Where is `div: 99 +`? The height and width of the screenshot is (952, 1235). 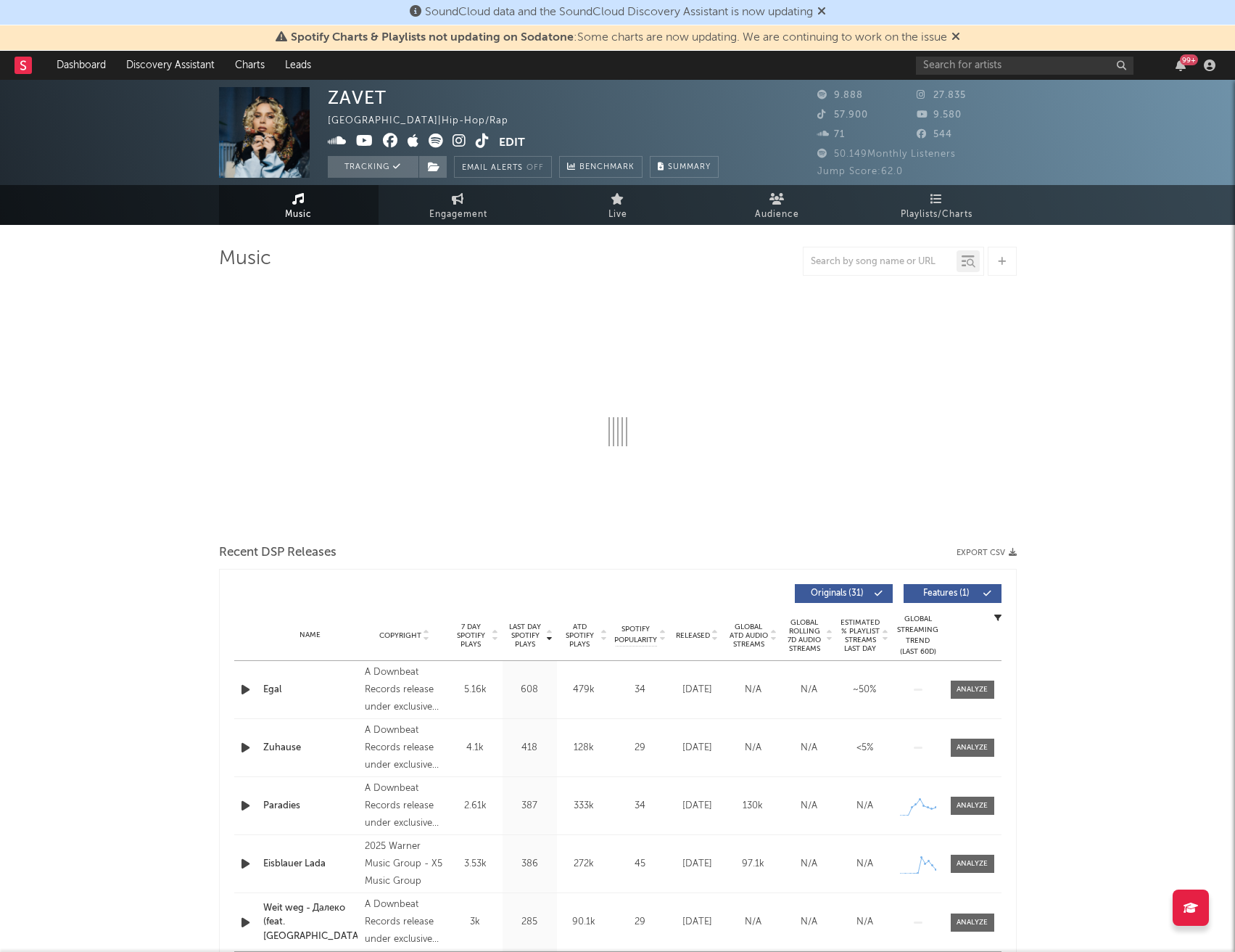 div: 99 + is located at coordinates (1188, 60).